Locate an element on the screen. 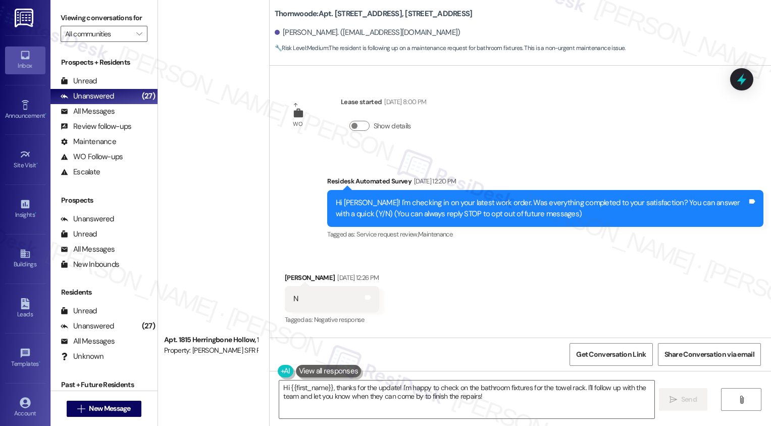 Image resolution: width=771 pixels, height=426 pixels. button: New Message is located at coordinates (104, 408).